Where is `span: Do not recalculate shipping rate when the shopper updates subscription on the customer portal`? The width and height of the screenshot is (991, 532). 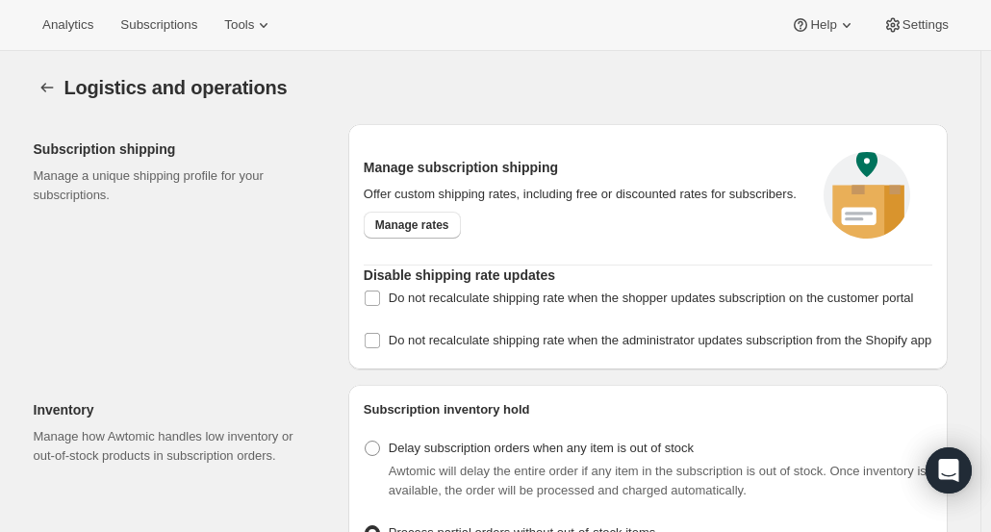 span: Do not recalculate shipping rate when the shopper updates subscription on the customer portal is located at coordinates (651, 297).